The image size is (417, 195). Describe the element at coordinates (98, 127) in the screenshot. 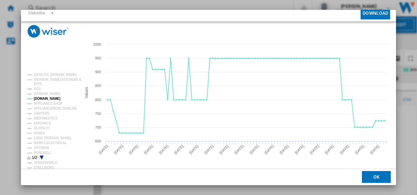

I see `tspan: 700` at that location.